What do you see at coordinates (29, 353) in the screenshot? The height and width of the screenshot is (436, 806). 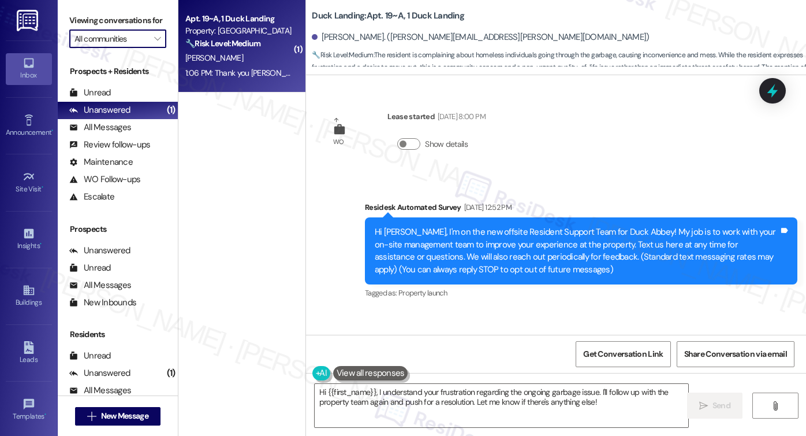 I see `a: Leads` at bounding box center [29, 353].